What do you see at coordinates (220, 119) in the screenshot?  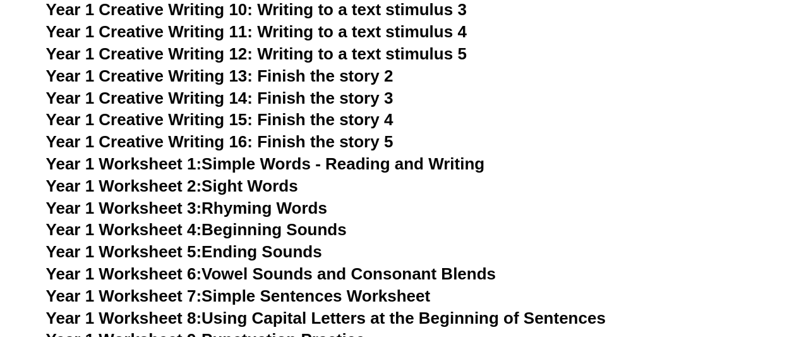 I see `a: Year 1 Creative Writing 15: Finish the story 4` at bounding box center [220, 119].